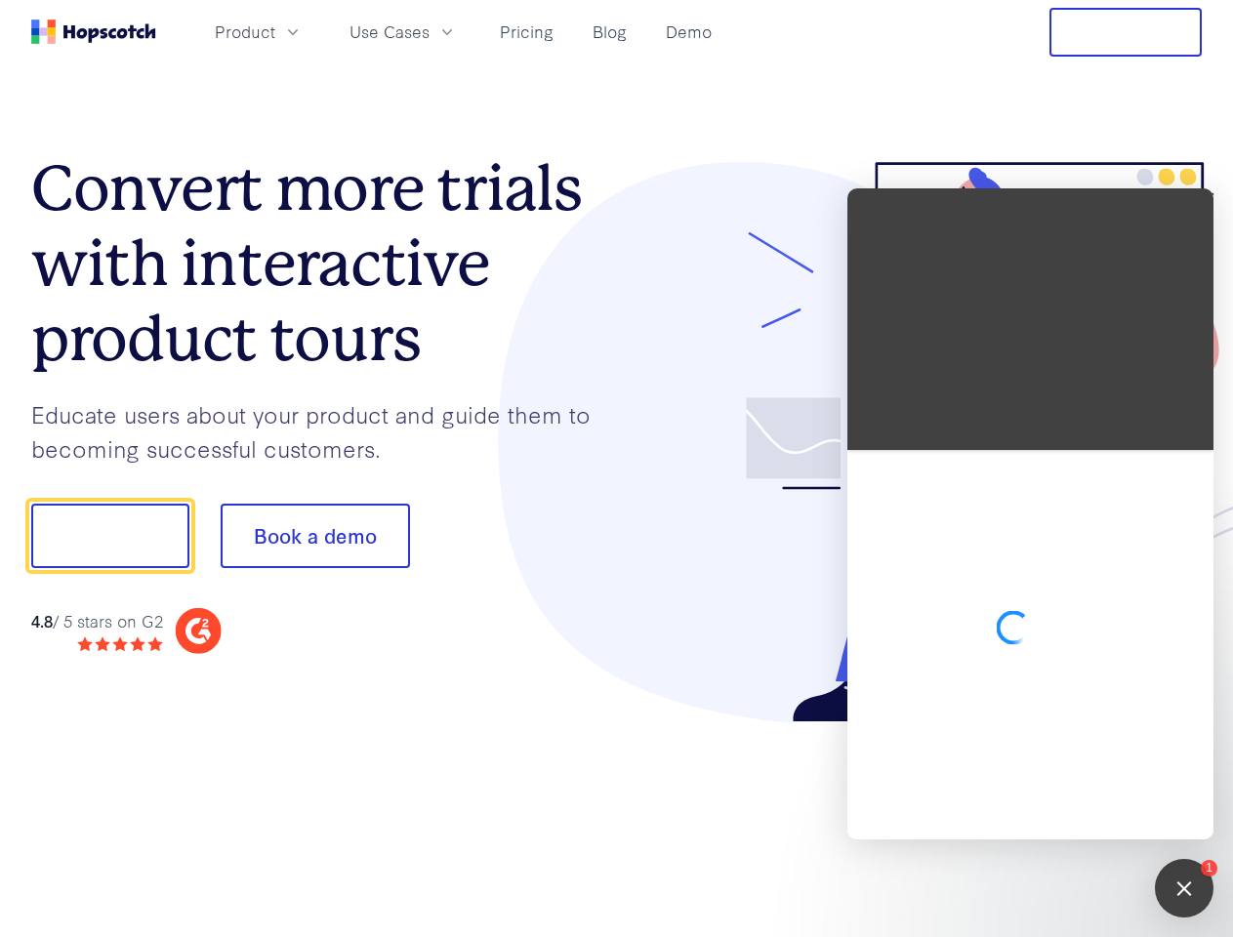 The image size is (1233, 937). Describe the element at coordinates (688, 31) in the screenshot. I see `a: Demo` at that location.